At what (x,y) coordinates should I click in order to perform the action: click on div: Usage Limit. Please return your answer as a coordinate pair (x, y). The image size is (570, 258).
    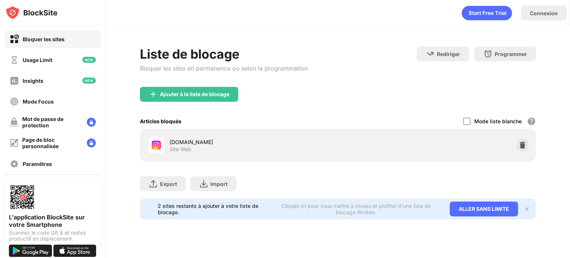
    Looking at the image, I should click on (37, 60).